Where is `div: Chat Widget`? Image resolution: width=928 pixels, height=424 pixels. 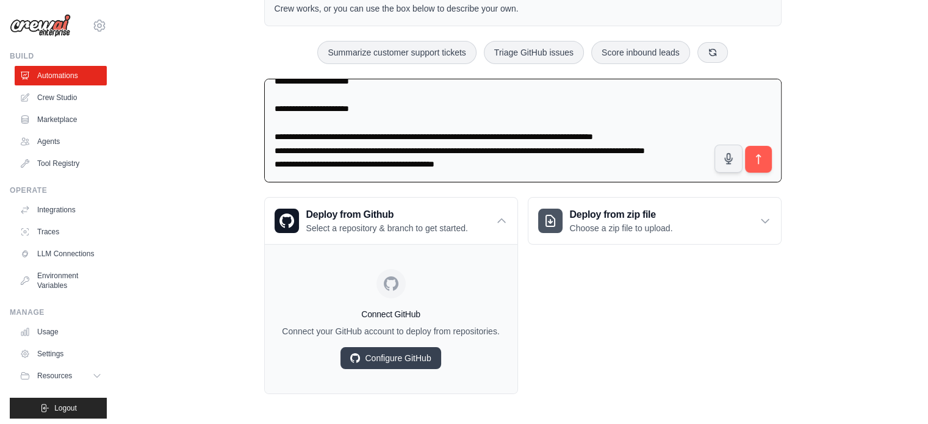 div: Chat Widget is located at coordinates (897, 395).